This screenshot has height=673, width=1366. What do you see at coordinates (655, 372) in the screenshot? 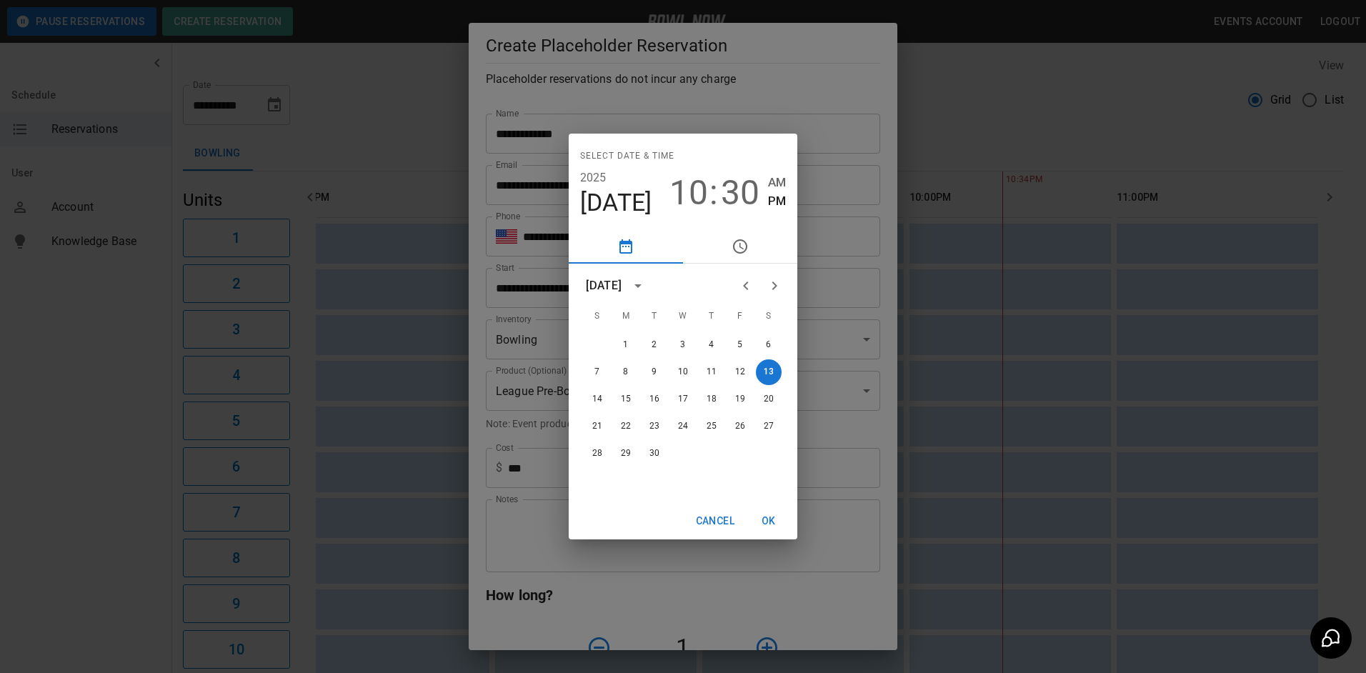
I see `button: 9` at bounding box center [655, 372].